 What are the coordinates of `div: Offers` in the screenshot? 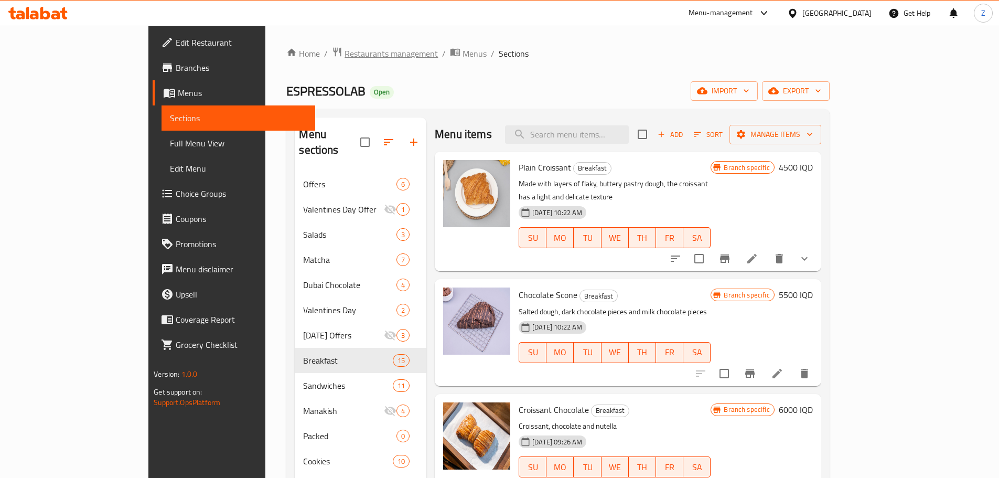 It's located at (350, 184).